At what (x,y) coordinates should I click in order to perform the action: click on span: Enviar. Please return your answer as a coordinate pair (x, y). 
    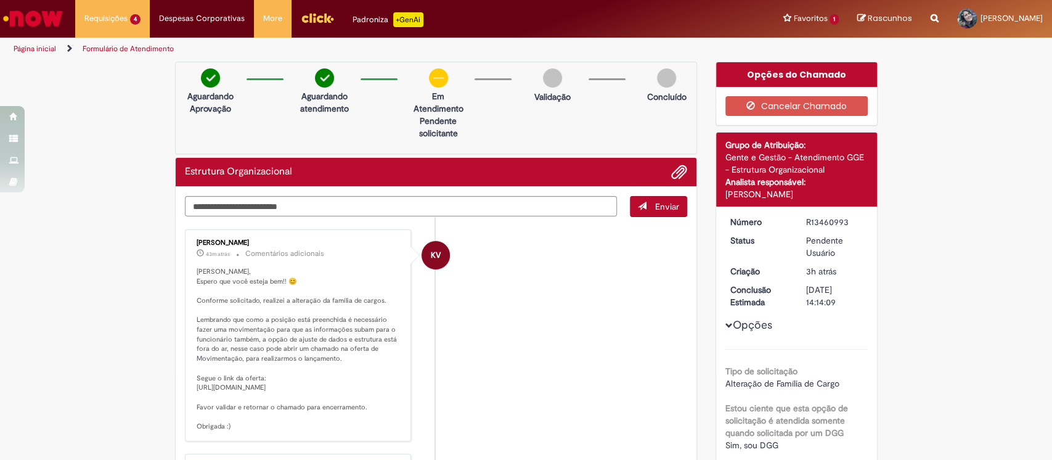
    Looking at the image, I should click on (667, 206).